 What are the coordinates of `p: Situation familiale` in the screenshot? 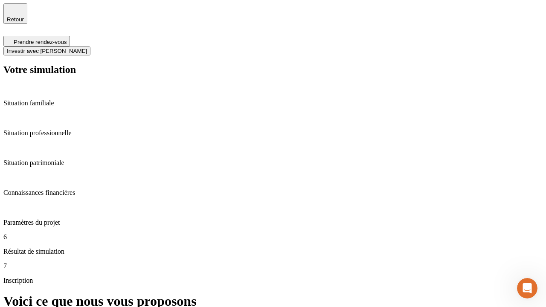 It's located at (273, 103).